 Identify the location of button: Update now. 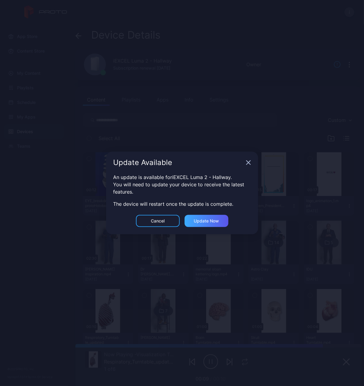
(207, 221).